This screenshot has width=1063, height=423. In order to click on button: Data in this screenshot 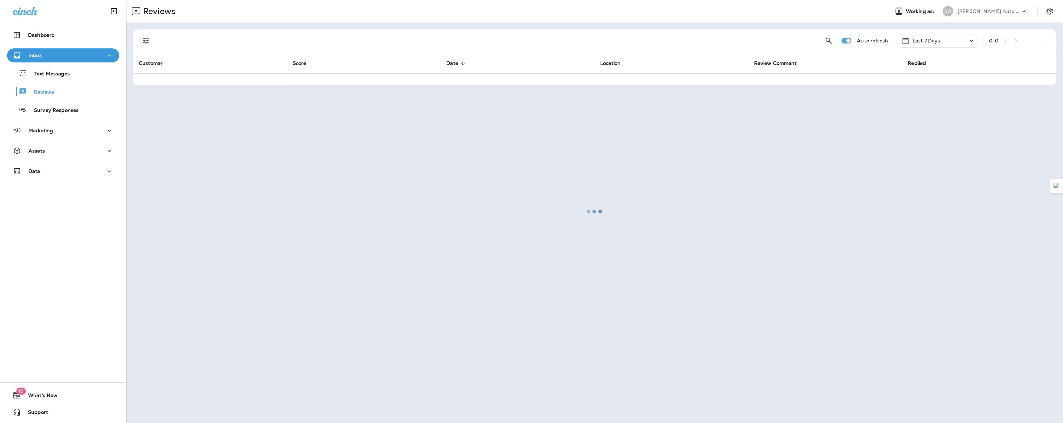, I will do `click(63, 171)`.